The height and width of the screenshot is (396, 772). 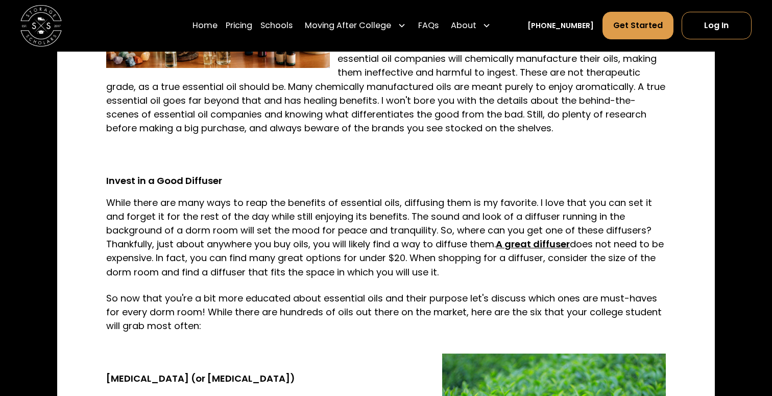 I want to click on p: So now that you're a bit more educated about essential oils and their purpose let's discuss which..., so click(x=385, y=311).